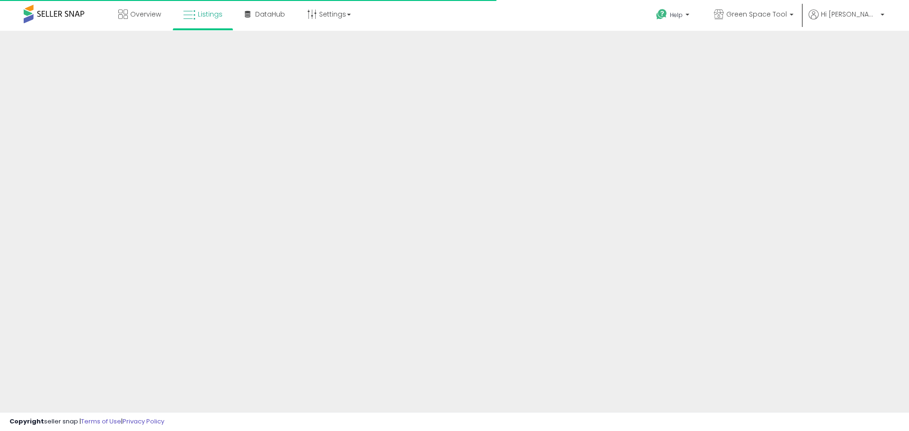 This screenshot has width=909, height=431. Describe the element at coordinates (270, 14) in the screenshot. I see `span: DataHub` at that location.